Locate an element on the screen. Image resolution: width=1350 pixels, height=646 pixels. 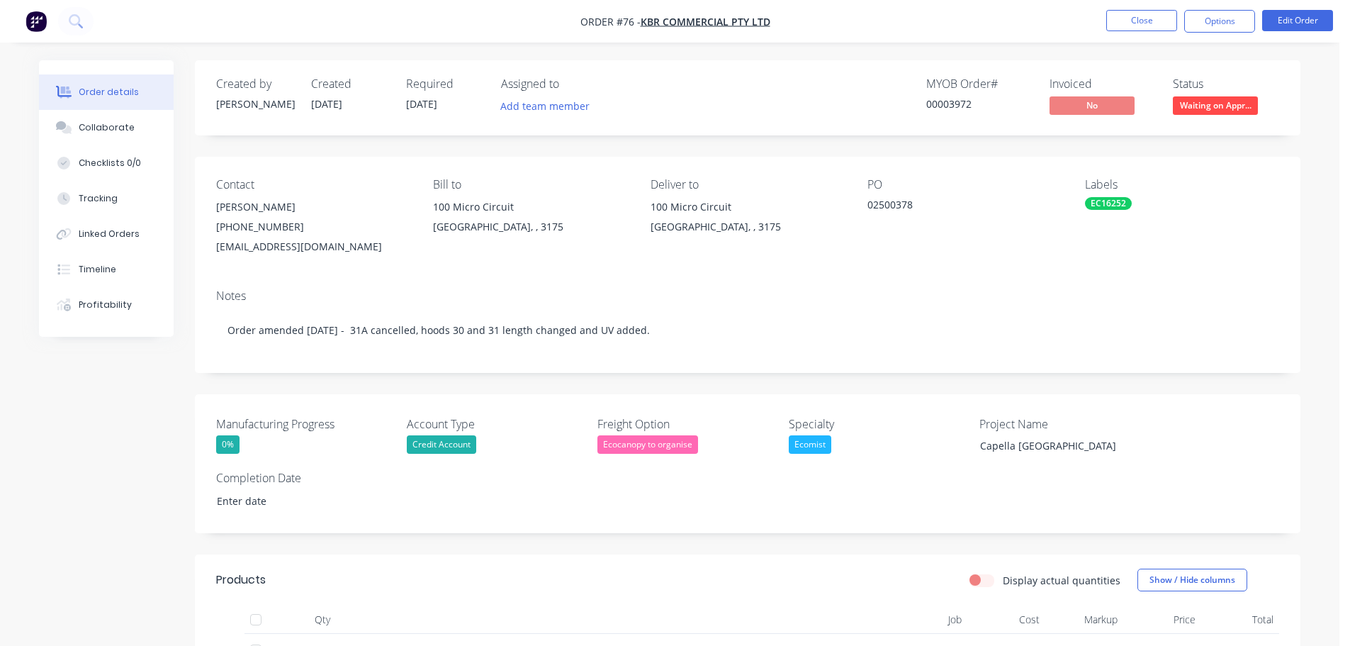
div: Ecocanopy to organise is located at coordinates (648, 444).